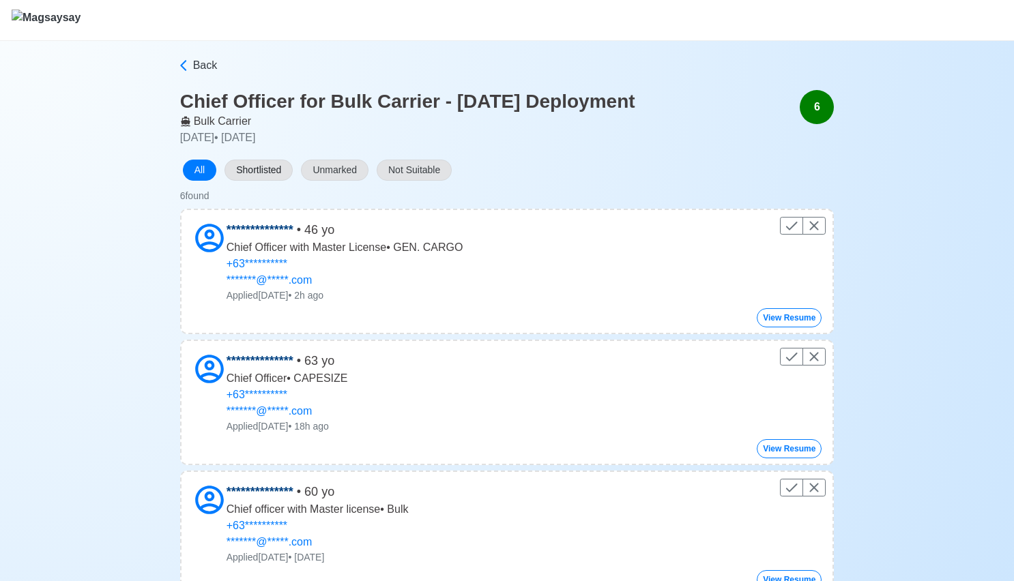 The image size is (1014, 581). What do you see at coordinates (334, 170) in the screenshot?
I see `button: Unmarked` at bounding box center [334, 170].